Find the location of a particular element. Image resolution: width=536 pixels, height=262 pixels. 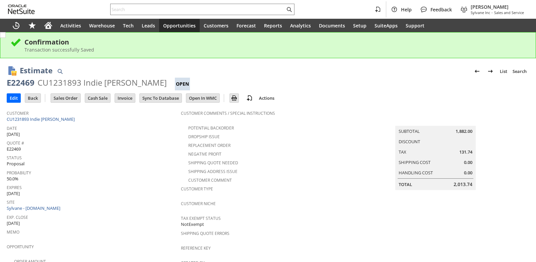

a: Actions is located at coordinates (267, 98).